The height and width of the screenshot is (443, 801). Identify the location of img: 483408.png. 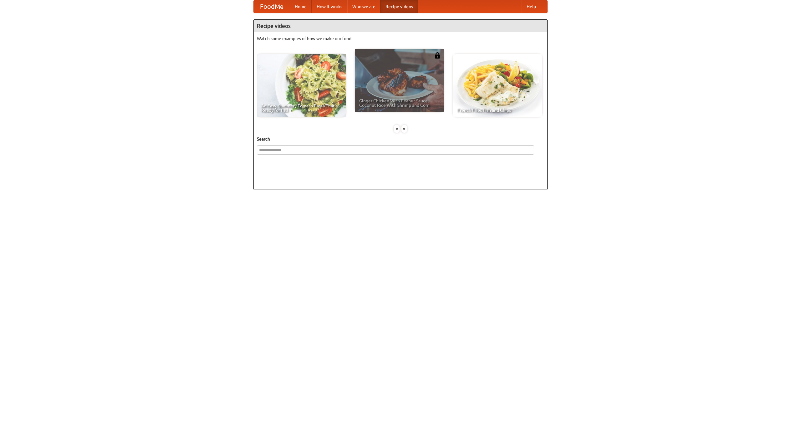
(437, 55).